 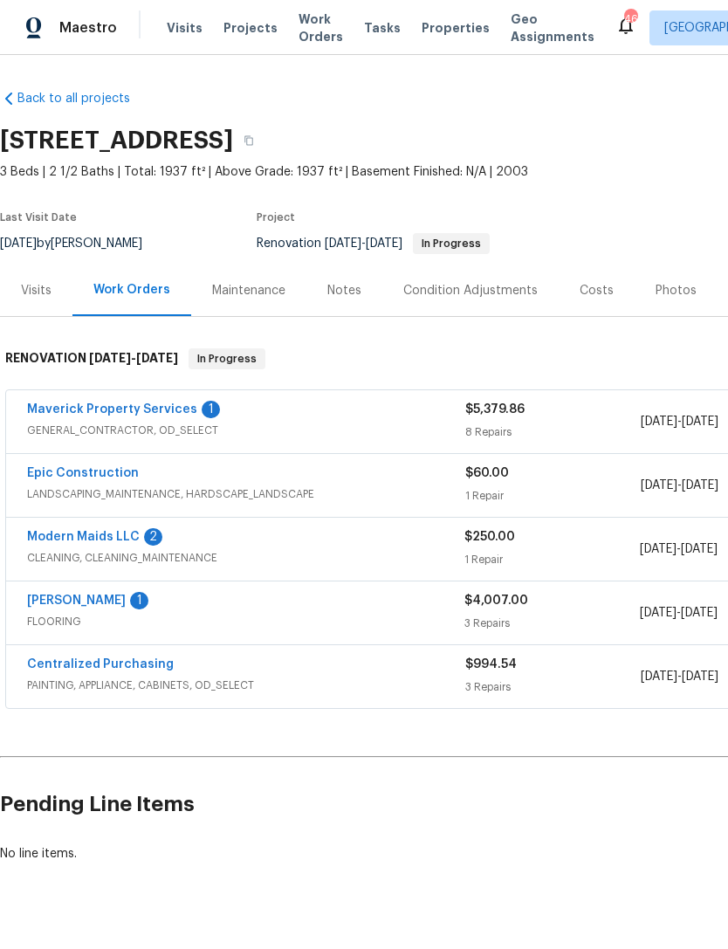 I want to click on div: 2, so click(x=153, y=537).